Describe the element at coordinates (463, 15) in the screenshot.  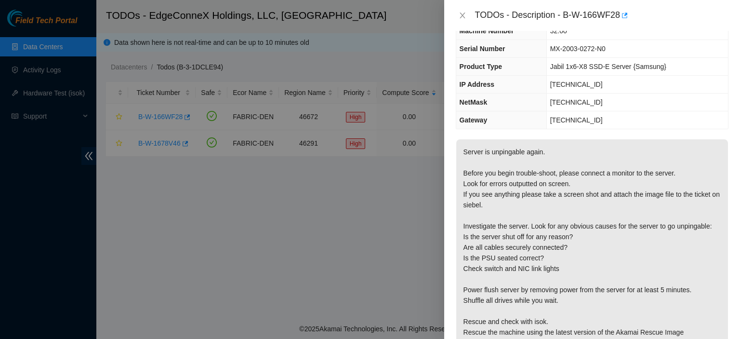
I see `button: Close` at that location.